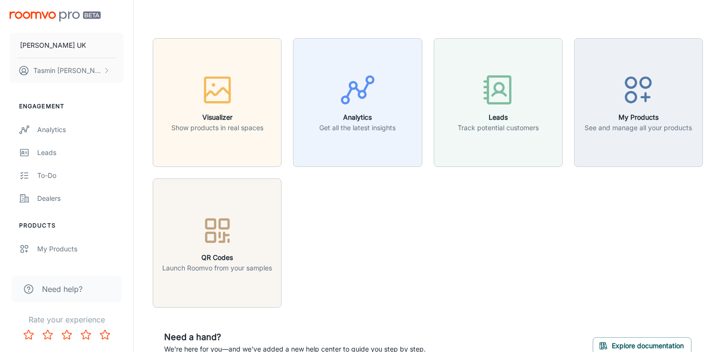 This screenshot has width=722, height=352. I want to click on div: Dealers, so click(80, 199).